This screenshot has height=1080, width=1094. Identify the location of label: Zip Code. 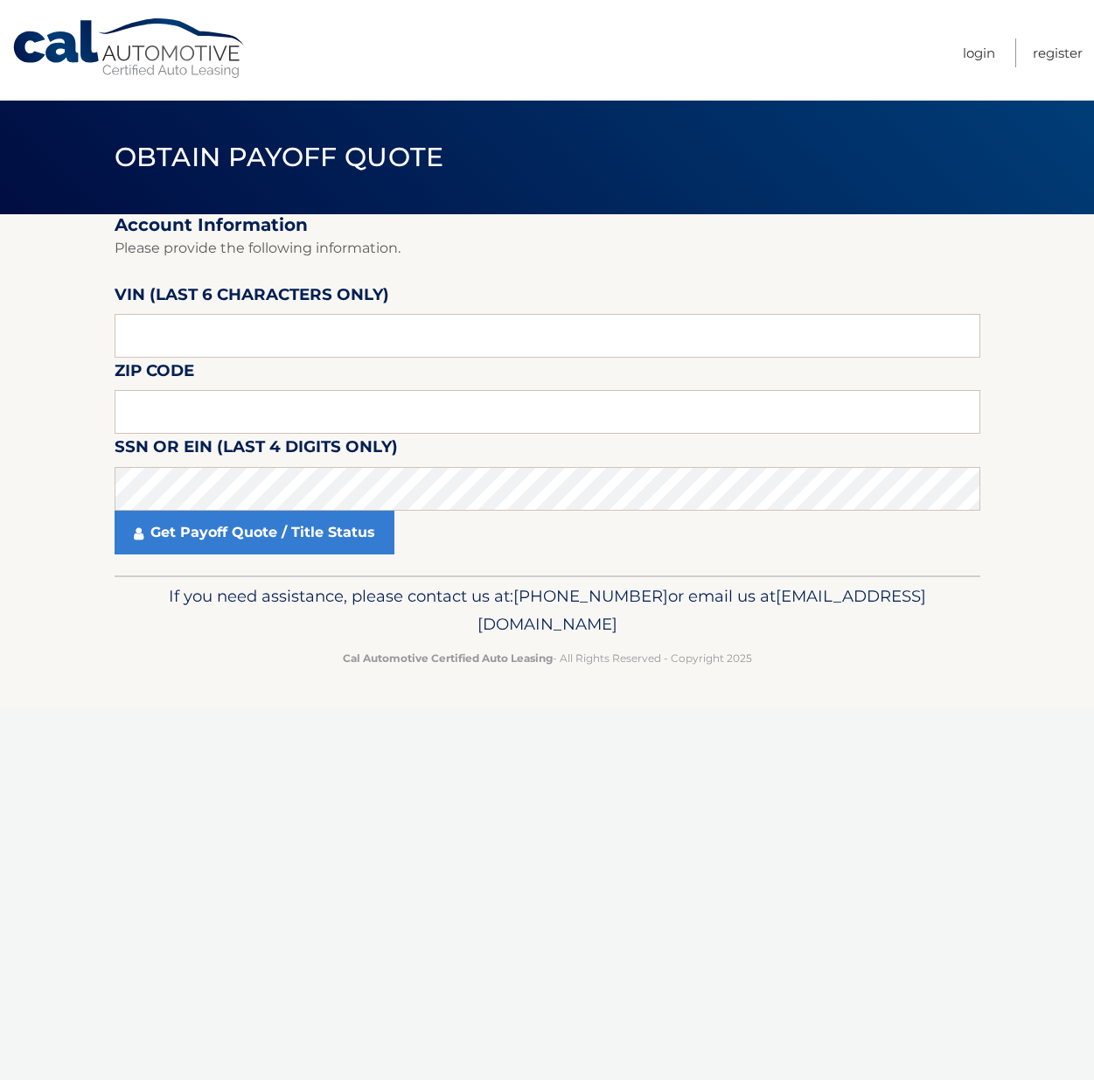
(154, 373).